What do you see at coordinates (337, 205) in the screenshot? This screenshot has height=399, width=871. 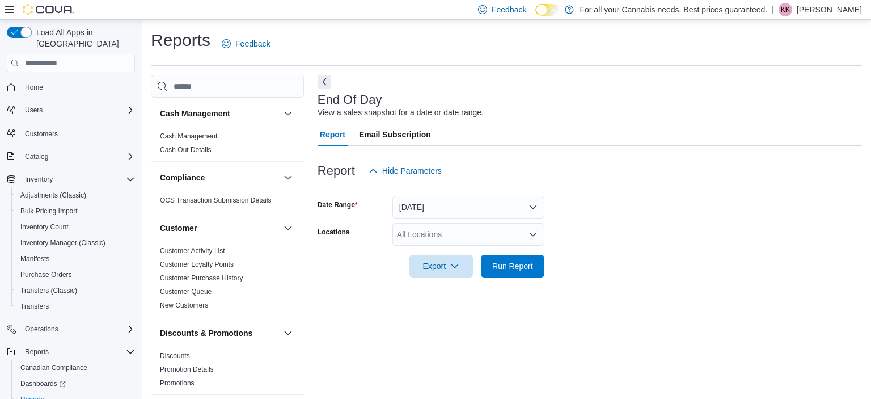 I see `label: Date Range` at bounding box center [337, 205].